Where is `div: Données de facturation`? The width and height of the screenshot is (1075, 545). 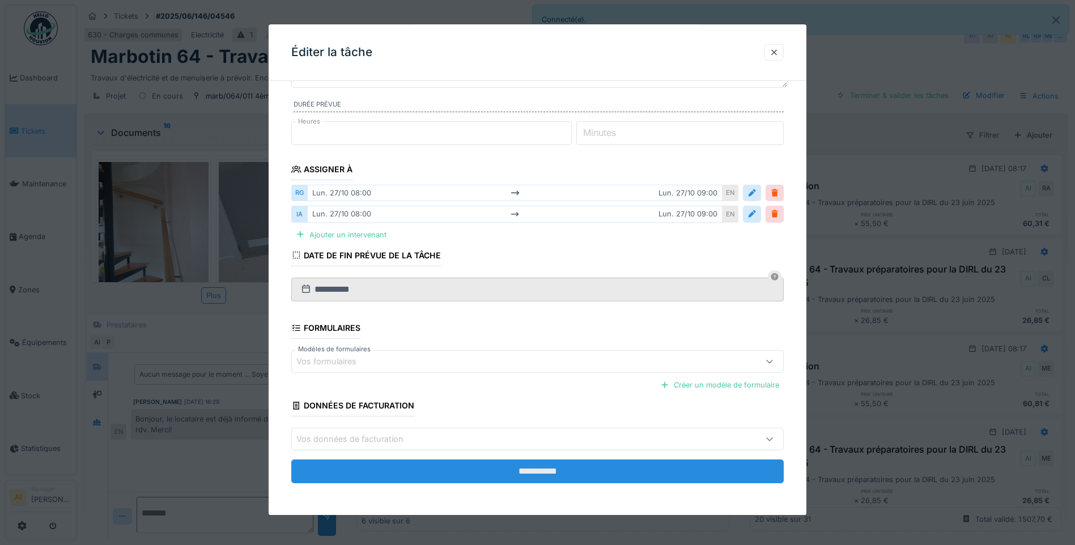
div: Données de facturation is located at coordinates (353, 407).